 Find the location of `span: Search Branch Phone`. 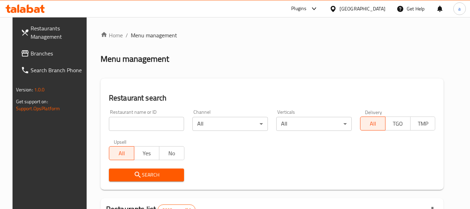

span: Search Branch Phone is located at coordinates (58, 70).